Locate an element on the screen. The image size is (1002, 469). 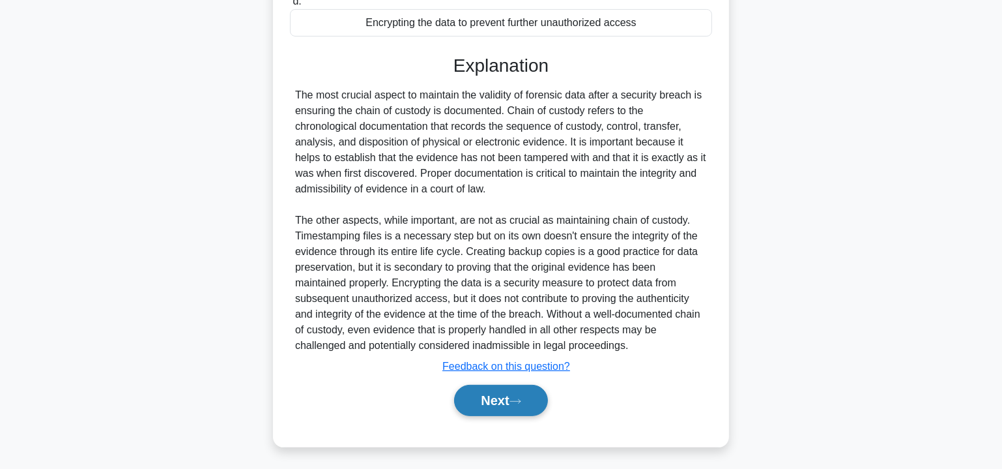
div: Encrypting the data to prevent further unauthorized access is located at coordinates (501, 23).